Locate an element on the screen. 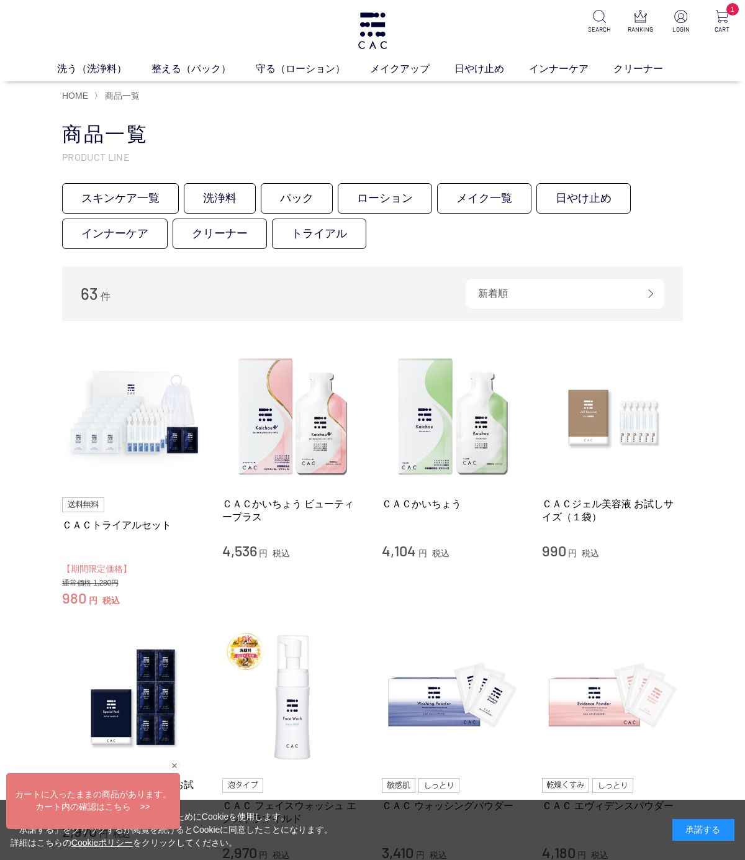 The width and height of the screenshot is (745, 860). a: RANKING is located at coordinates (640, 22).